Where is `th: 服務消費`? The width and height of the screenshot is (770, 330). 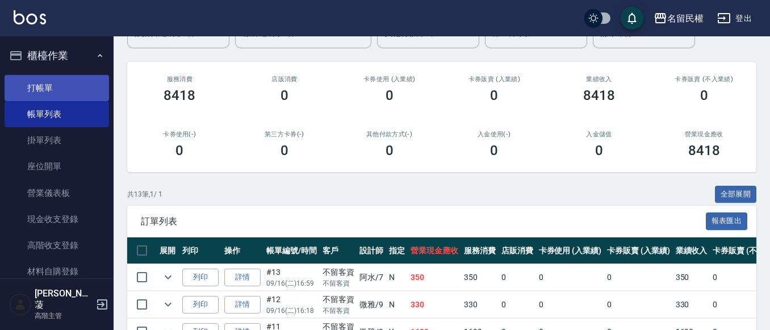
th: 服務消費 is located at coordinates (480, 250).